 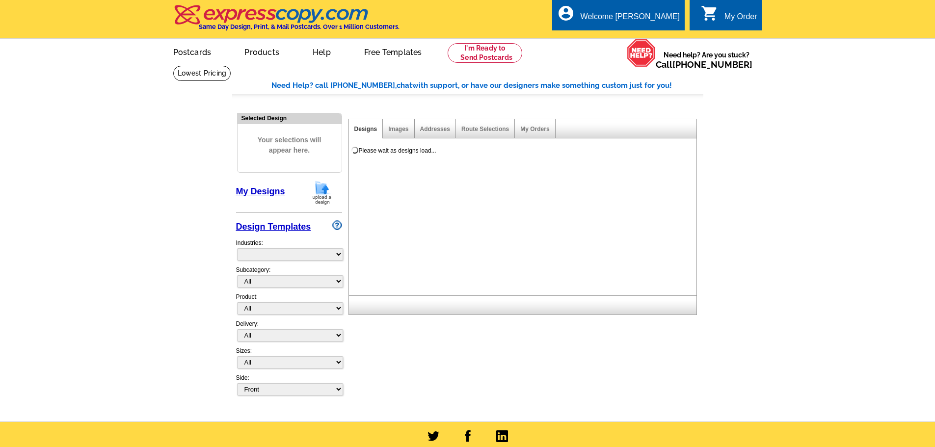 What do you see at coordinates (404, 85) in the screenshot?
I see `span: chat` at bounding box center [404, 85].